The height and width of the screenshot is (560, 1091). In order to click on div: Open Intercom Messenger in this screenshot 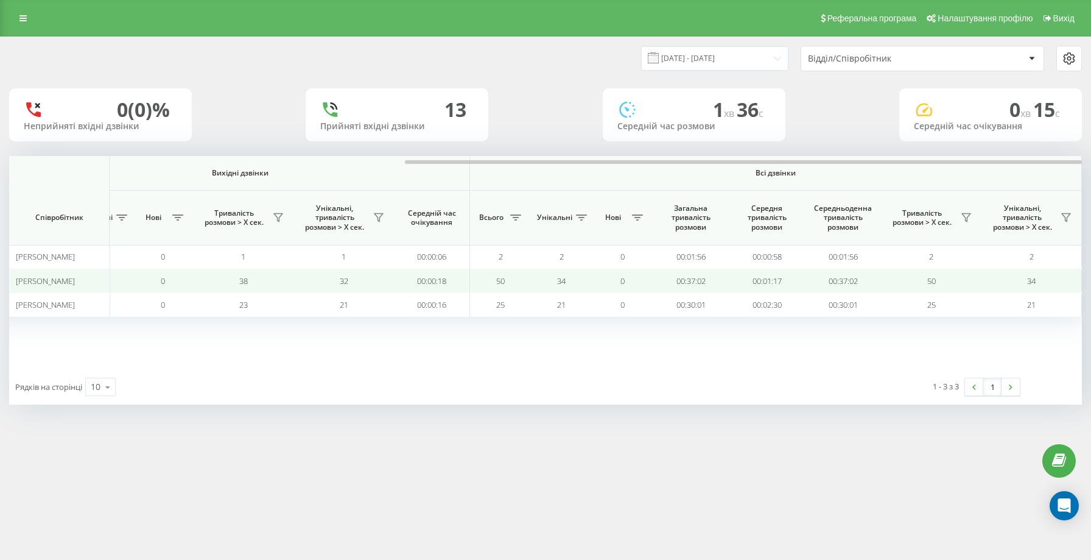, I will do `click(1064, 505)`.